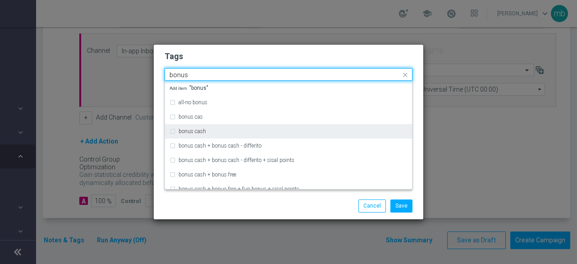 The image size is (577, 264). I want to click on button: Cancel, so click(372, 206).